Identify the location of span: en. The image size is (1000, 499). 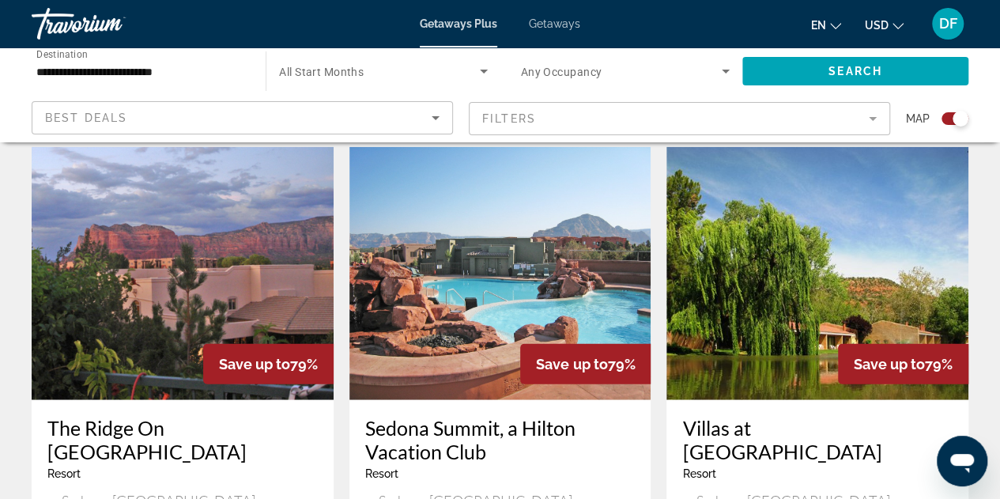
(818, 25).